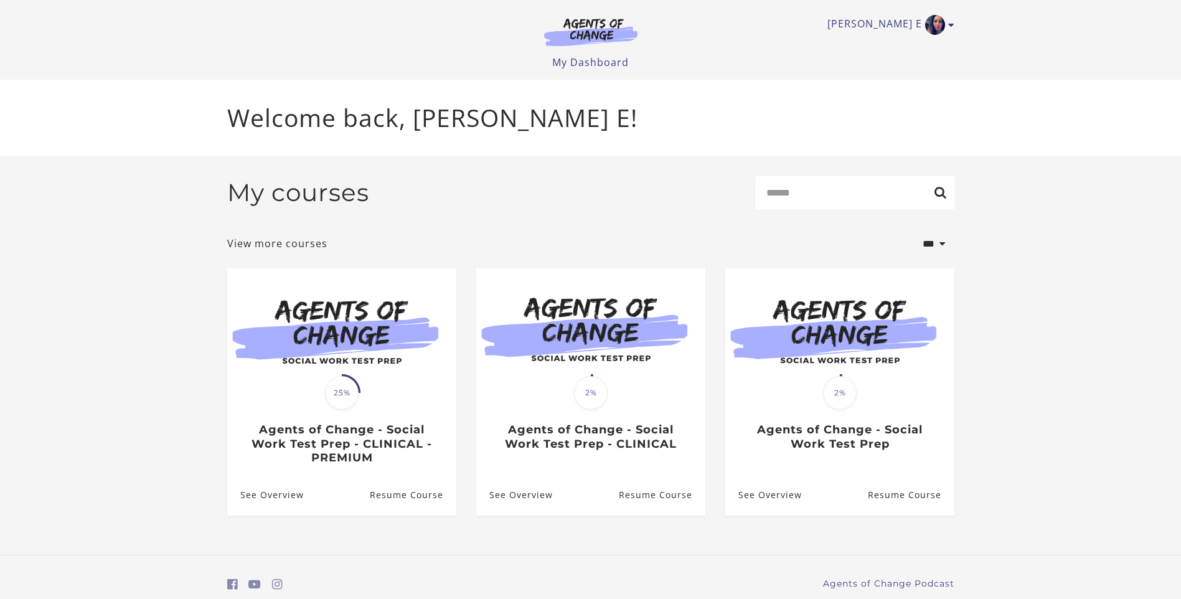 Image resolution: width=1181 pixels, height=599 pixels. Describe the element at coordinates (255, 584) in the screenshot. I see `i: https://www.youtube.com/c/AgentsofChangeTestPrepbyMeaganMitchell (Open in a new window)` at that location.